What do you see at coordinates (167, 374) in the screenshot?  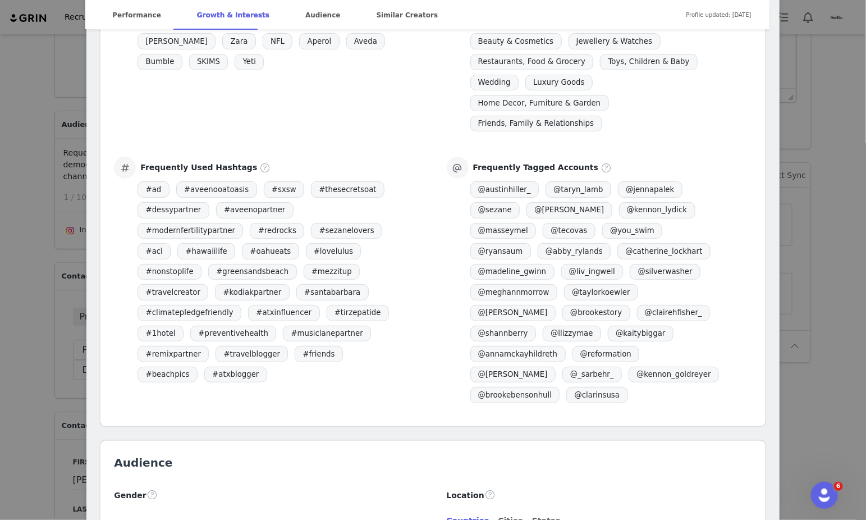 I see `span: beachpics` at bounding box center [167, 374].